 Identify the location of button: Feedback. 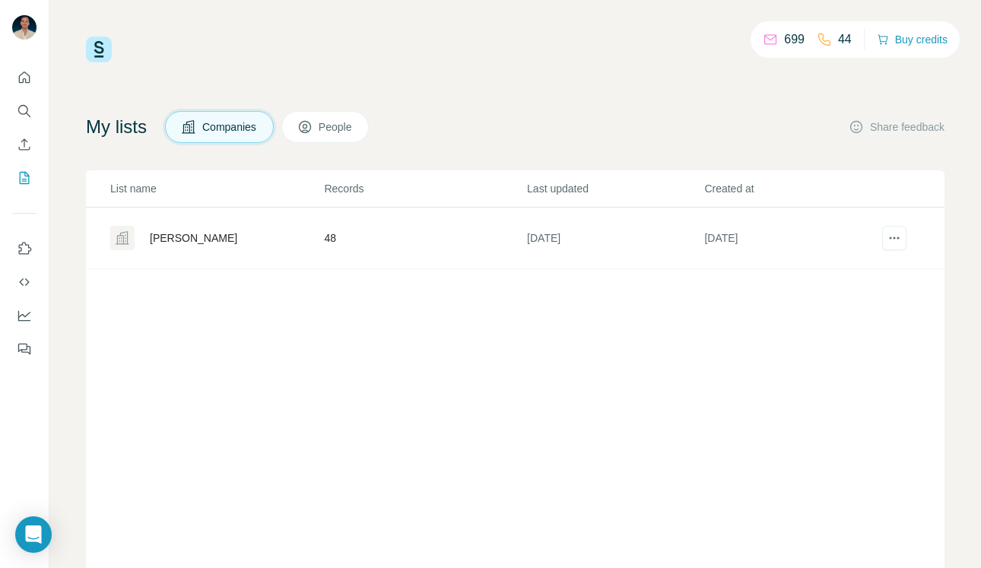
(24, 349).